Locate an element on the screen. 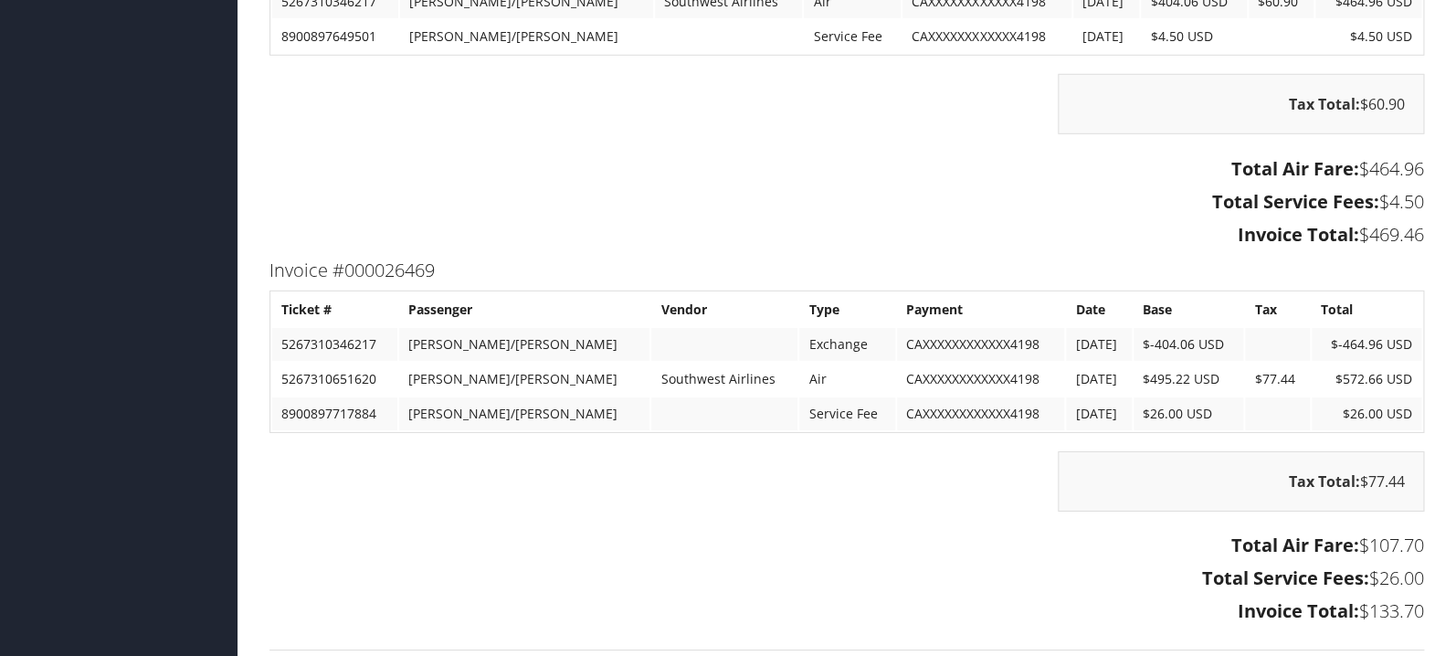 The image size is (1456, 656). td: $-464.96 USD is located at coordinates (1367, 344).